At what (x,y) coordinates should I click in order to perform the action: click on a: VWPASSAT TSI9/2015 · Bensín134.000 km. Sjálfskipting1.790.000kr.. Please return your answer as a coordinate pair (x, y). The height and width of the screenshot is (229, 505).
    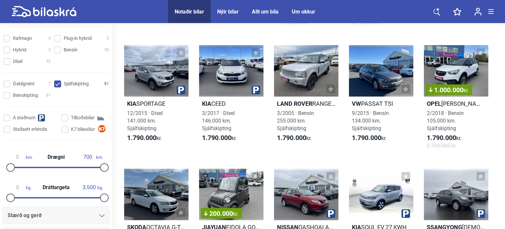
    Looking at the image, I should click on (381, 100).